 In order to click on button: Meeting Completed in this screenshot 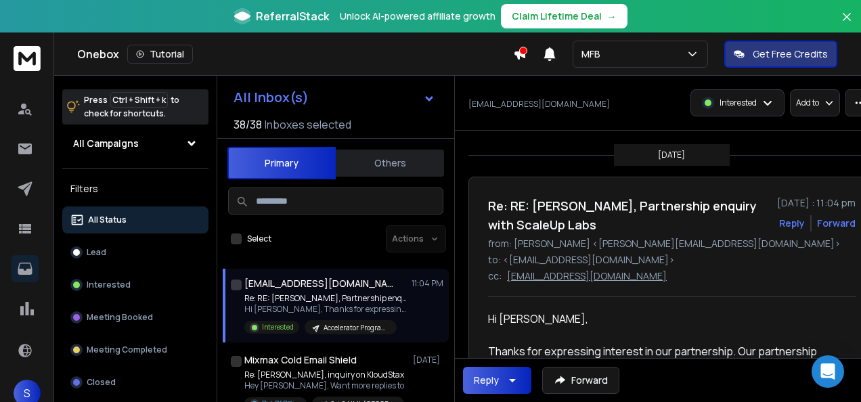, I will do `click(135, 350)`.